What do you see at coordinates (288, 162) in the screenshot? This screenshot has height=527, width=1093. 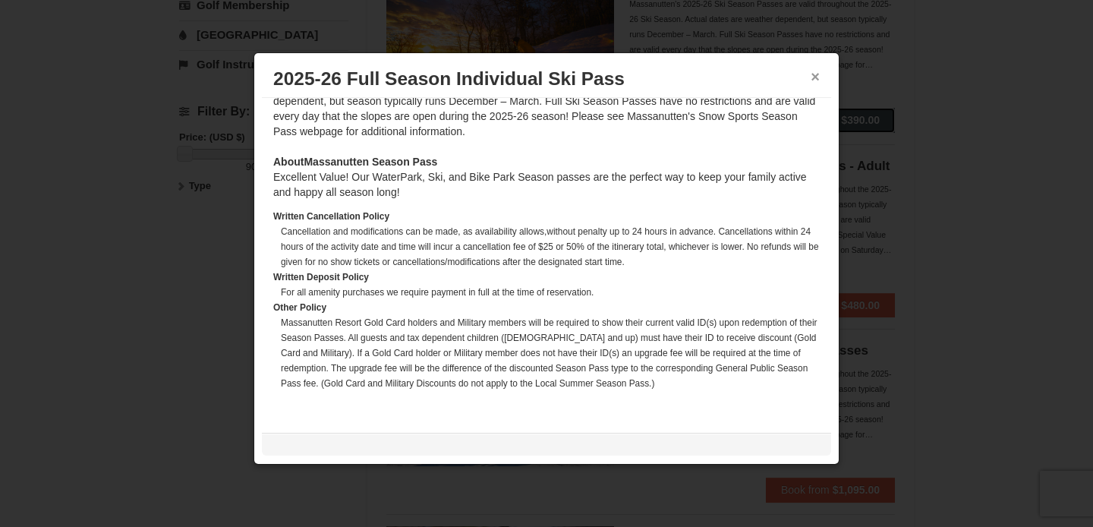 I see `span: About` at bounding box center [288, 162].